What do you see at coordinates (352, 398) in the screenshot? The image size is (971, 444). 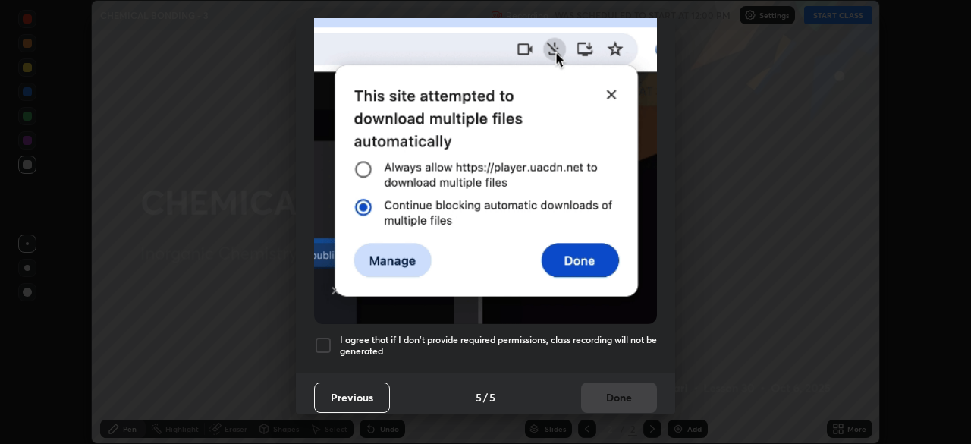 I see `button: Previous` at bounding box center [352, 398].